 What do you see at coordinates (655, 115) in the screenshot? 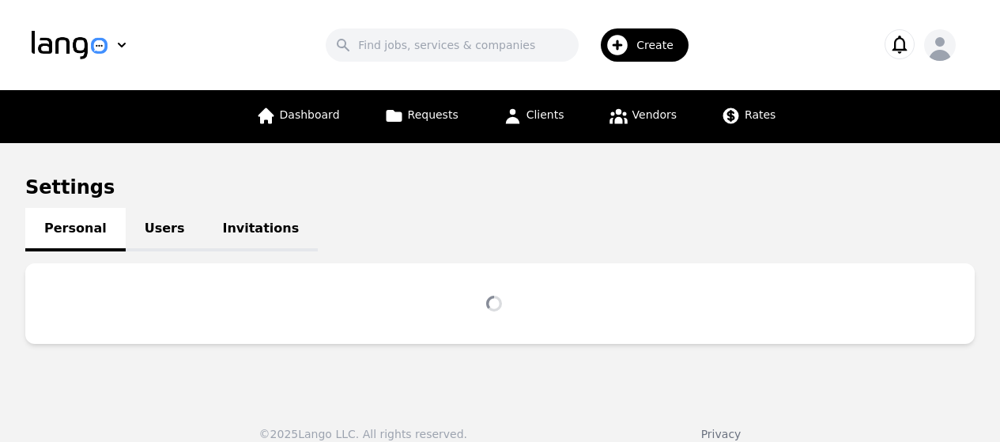
I see `span: Vendors` at bounding box center [655, 115].